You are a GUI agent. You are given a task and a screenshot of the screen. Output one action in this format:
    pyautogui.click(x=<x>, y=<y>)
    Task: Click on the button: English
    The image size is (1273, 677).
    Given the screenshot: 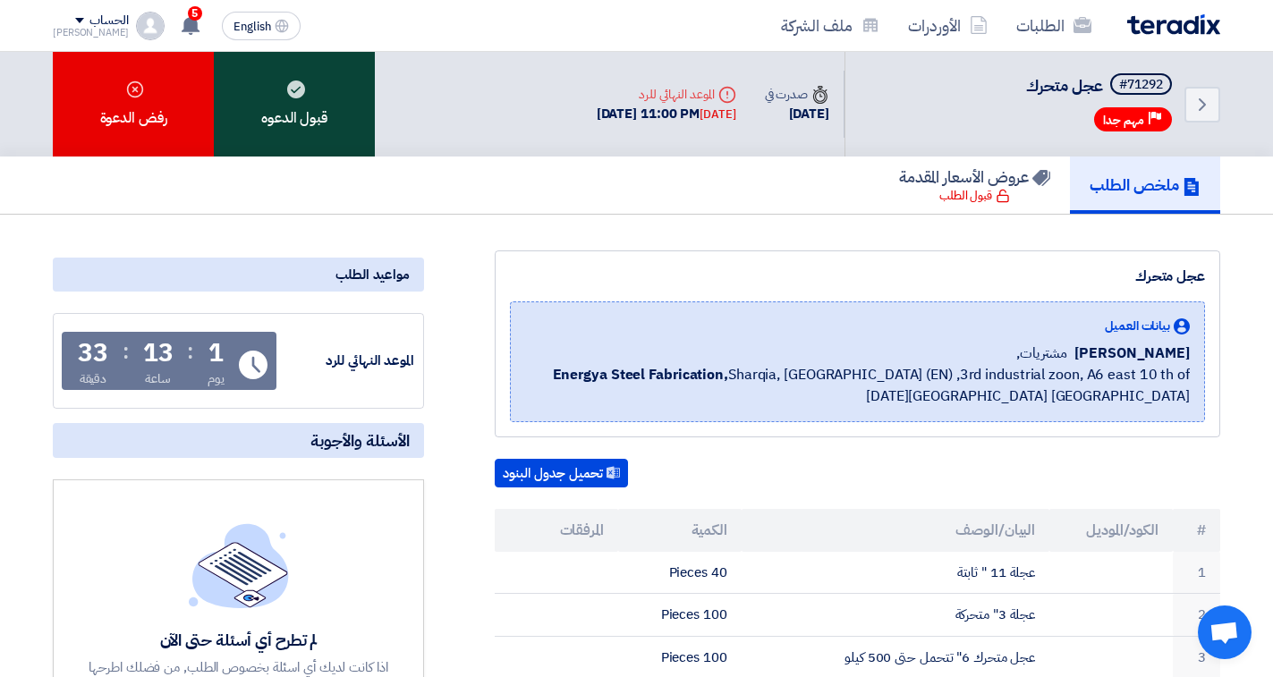 What is the action you would take?
    pyautogui.click(x=261, y=26)
    